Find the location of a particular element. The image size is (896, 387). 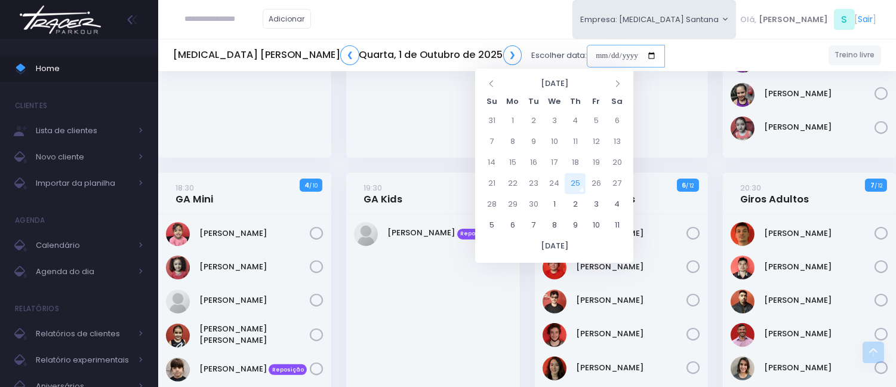

th: Su is located at coordinates (491, 101).